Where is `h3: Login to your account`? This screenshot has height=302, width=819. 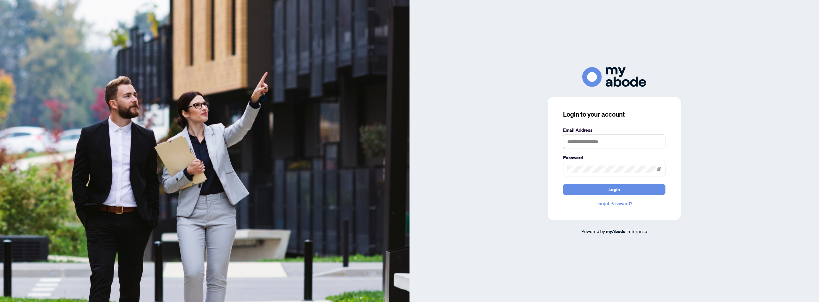
h3: Login to your account is located at coordinates (614, 115).